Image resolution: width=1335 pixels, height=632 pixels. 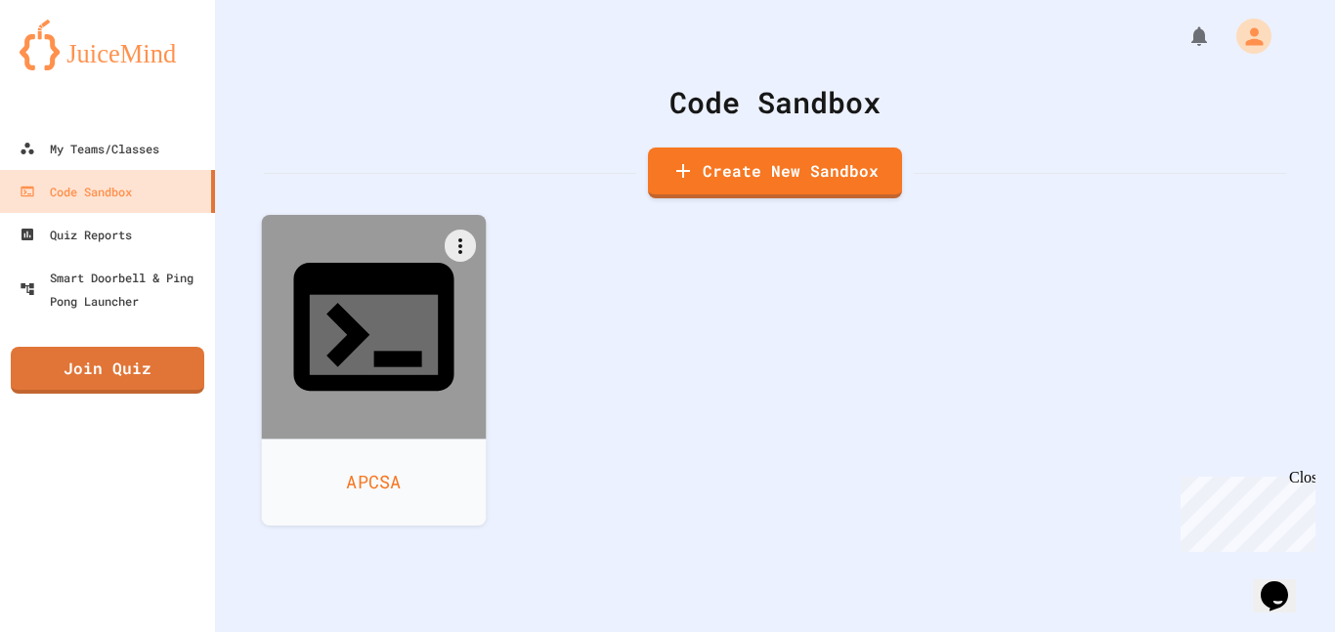 What do you see at coordinates (107, 45) in the screenshot?
I see `img: logo-orange.svg` at bounding box center [107, 45].